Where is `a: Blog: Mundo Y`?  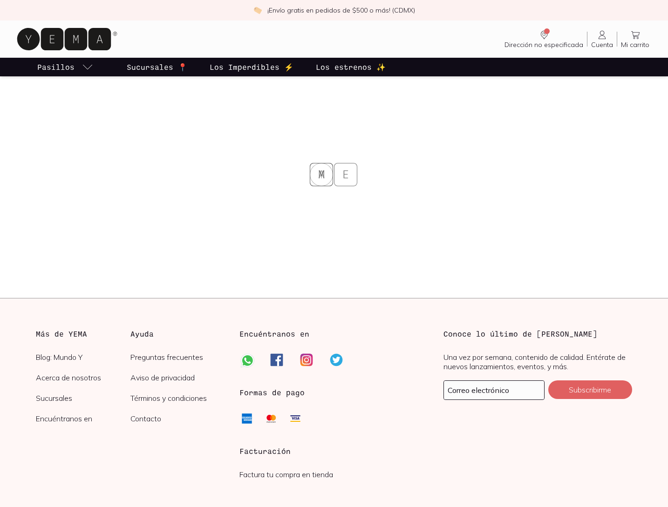
a: Blog: Mundo Y is located at coordinates (83, 357).